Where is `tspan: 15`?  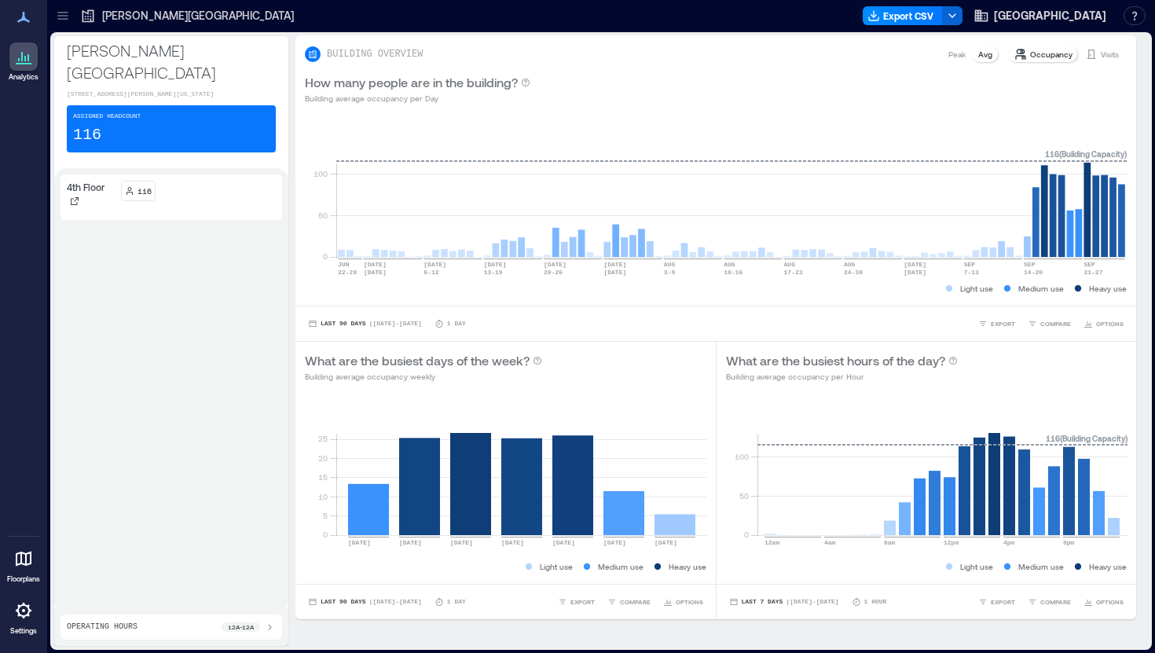 tspan: 15 is located at coordinates (323, 477).